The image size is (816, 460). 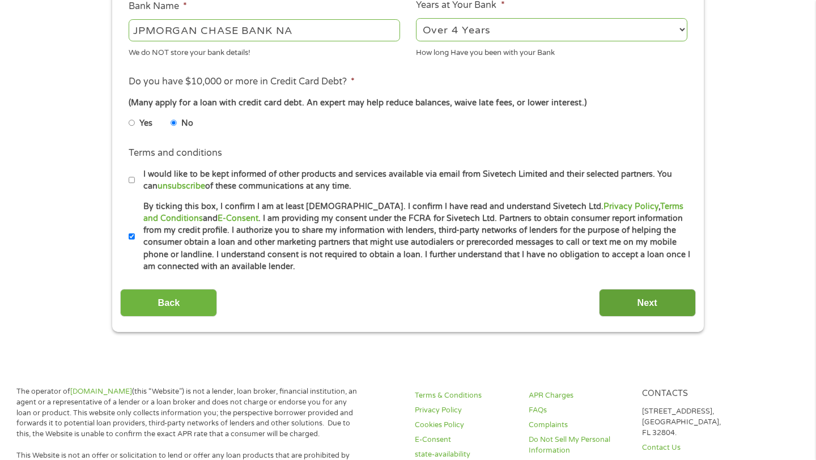 What do you see at coordinates (552, 50) in the screenshot?
I see `div: How long Have you been with your Bank` at bounding box center [552, 50].